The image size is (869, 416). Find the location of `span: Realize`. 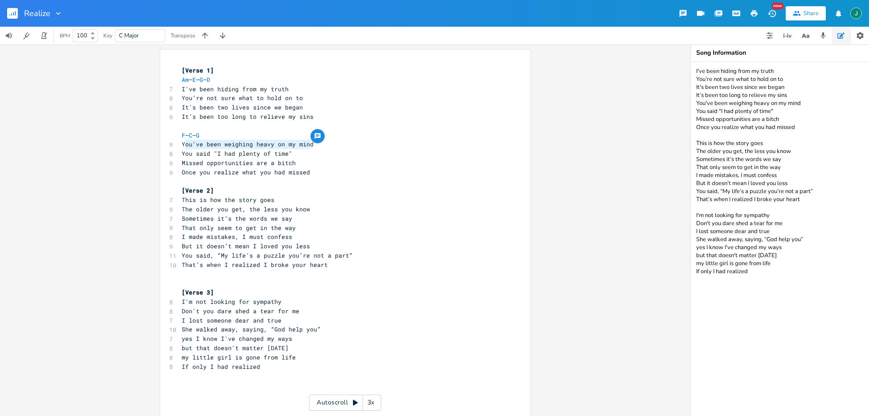

span: Realize is located at coordinates (37, 13).